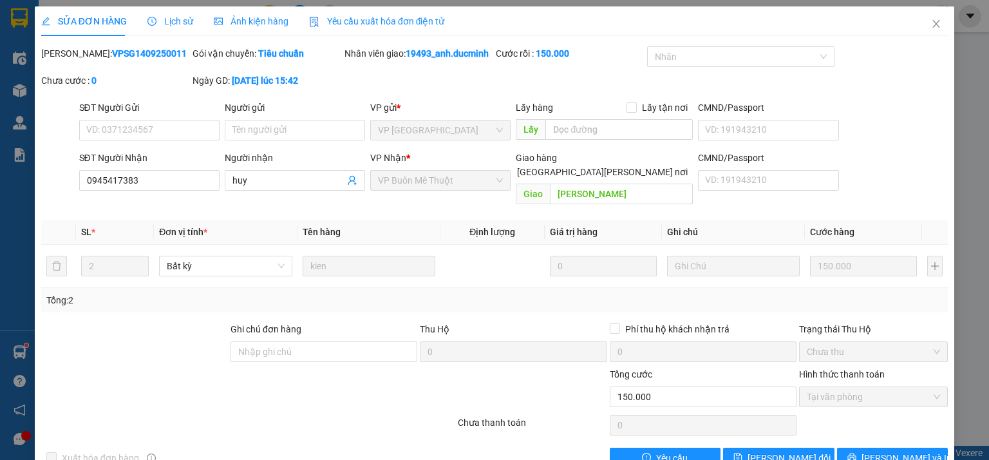 The height and width of the screenshot is (460, 989). I want to click on input: VD: Bàn, Ghế, so click(369, 266).